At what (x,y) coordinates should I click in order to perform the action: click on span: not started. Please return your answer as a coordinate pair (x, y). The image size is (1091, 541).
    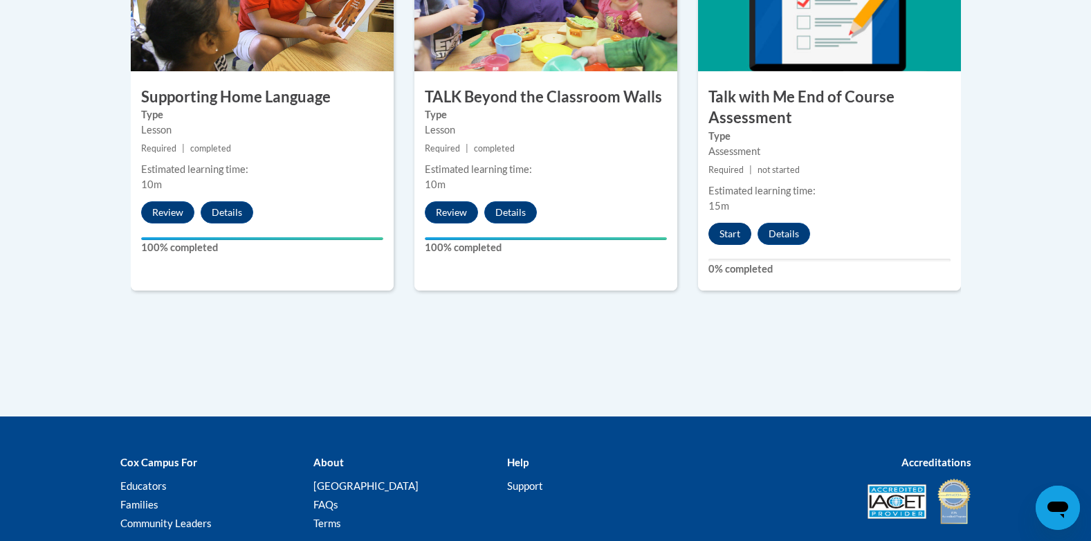
    Looking at the image, I should click on (778, 170).